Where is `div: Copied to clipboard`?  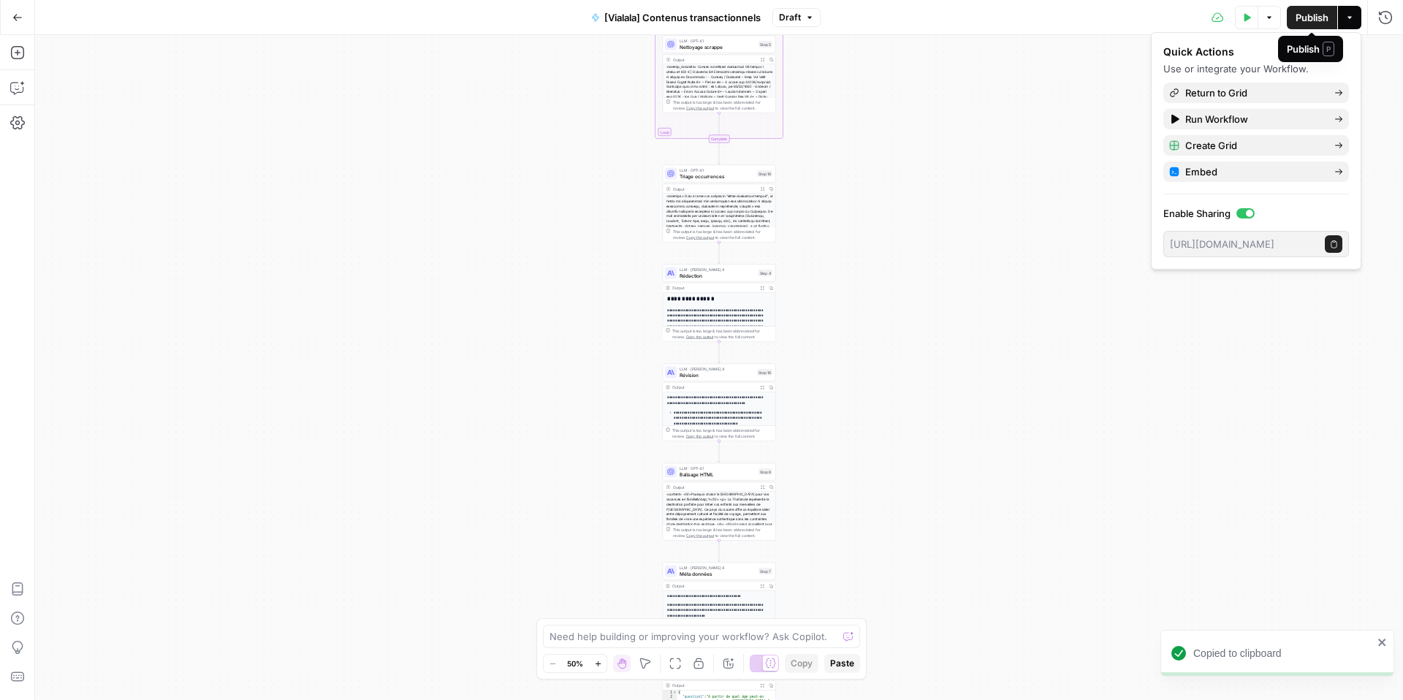 div: Copied to clipboard is located at coordinates (1283, 653).